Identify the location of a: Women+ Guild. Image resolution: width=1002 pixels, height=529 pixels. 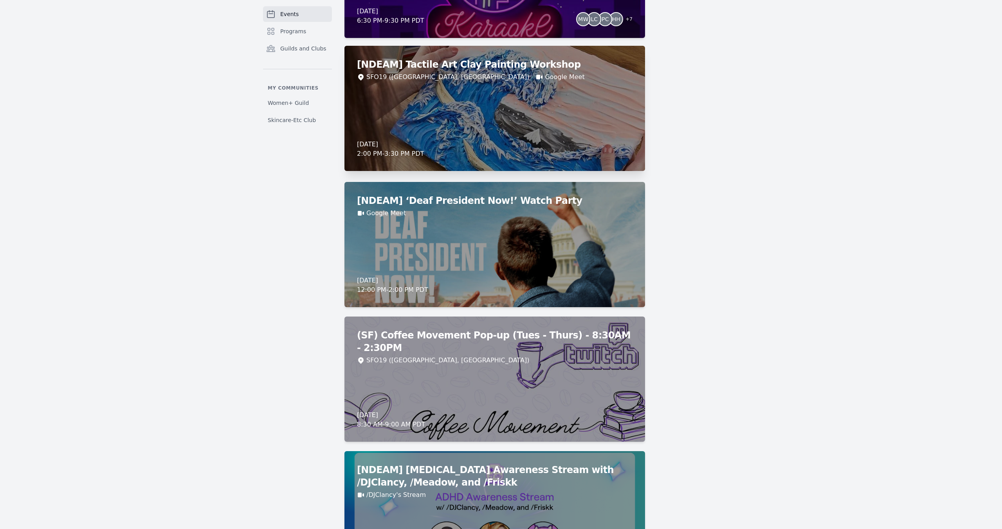
(298, 103).